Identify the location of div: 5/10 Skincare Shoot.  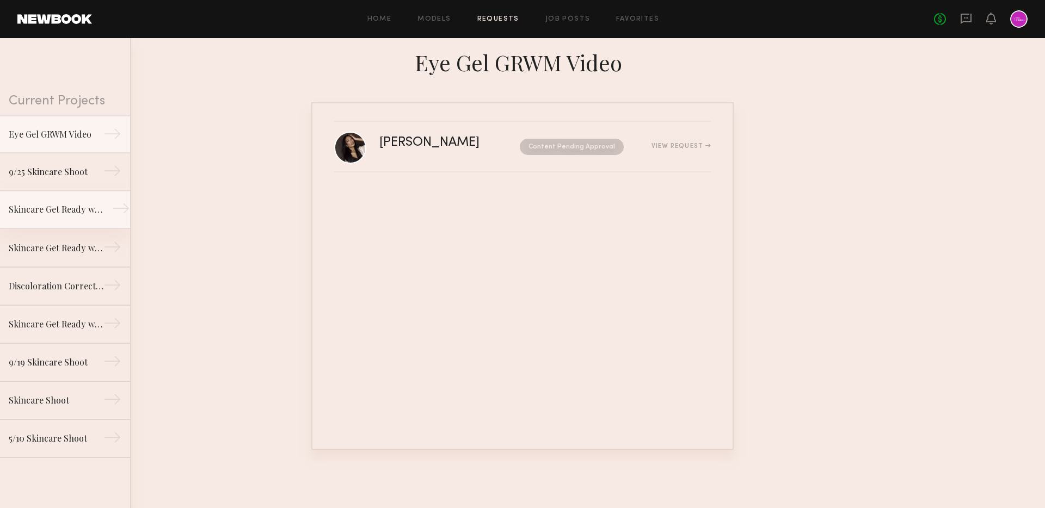
(56, 439).